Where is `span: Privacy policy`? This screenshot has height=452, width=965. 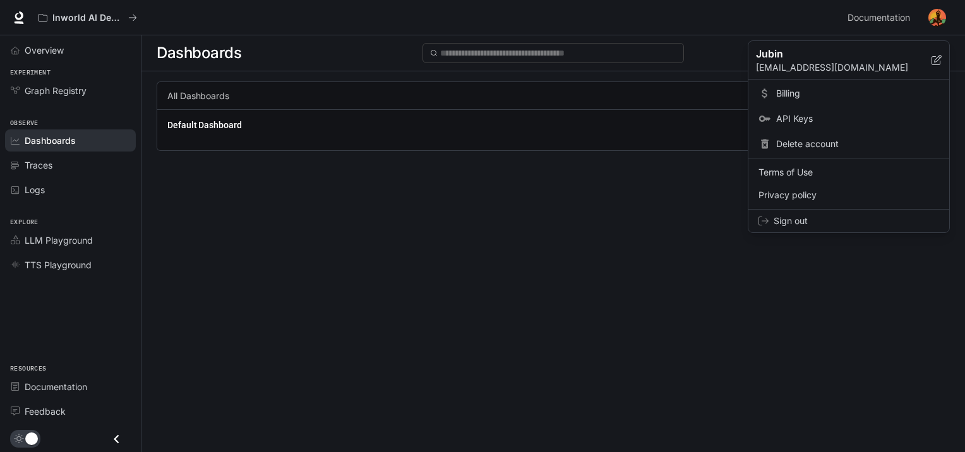
span: Privacy policy is located at coordinates (849, 195).